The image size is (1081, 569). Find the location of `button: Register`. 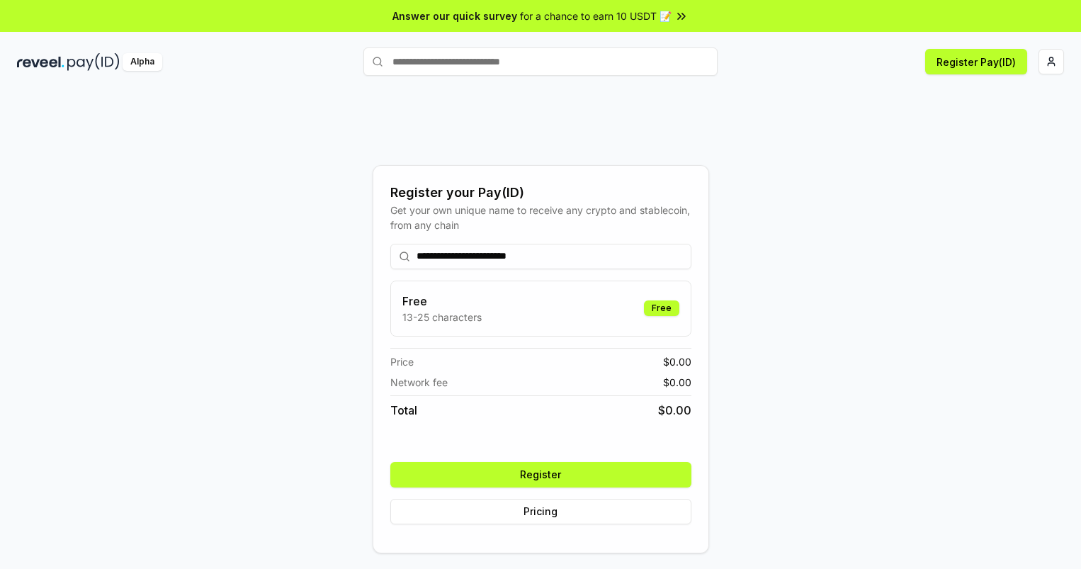

button: Register is located at coordinates (540, 475).